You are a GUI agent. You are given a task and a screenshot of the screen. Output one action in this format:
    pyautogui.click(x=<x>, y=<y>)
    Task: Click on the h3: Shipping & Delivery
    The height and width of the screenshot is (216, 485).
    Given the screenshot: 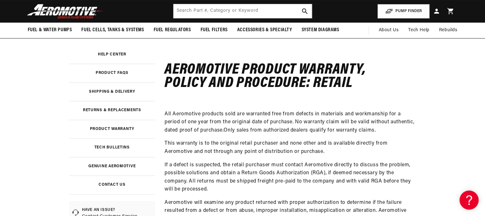 What is the action you would take?
    pyautogui.click(x=112, y=92)
    